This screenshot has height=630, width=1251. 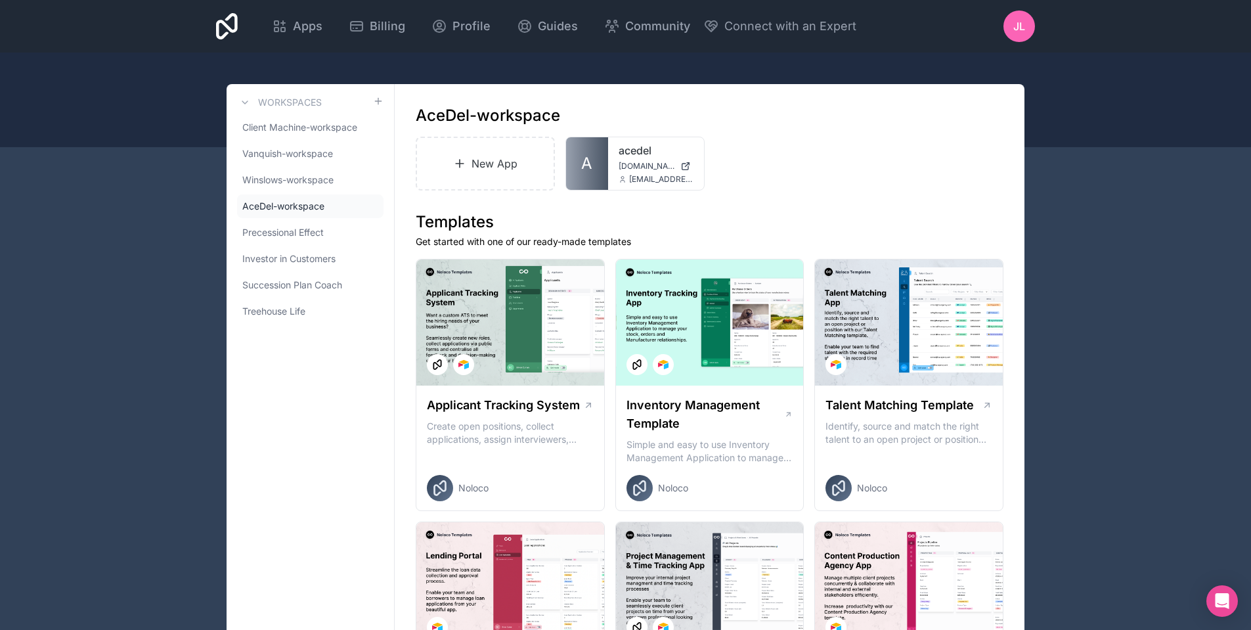 What do you see at coordinates (780, 26) in the screenshot?
I see `button: Connect with an Expert` at bounding box center [780, 26].